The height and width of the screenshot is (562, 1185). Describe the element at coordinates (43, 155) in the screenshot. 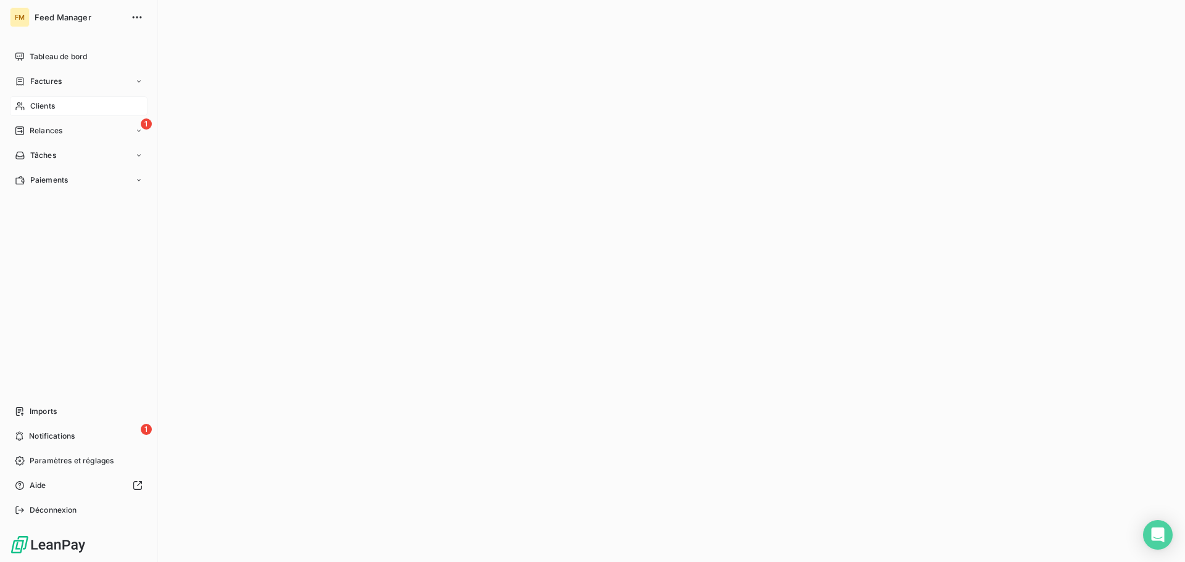

I see `span: Tâches` at that location.